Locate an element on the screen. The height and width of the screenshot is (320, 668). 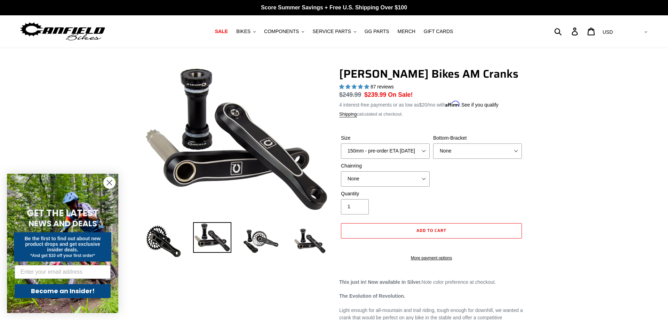
span: BIKES is located at coordinates (243, 31).